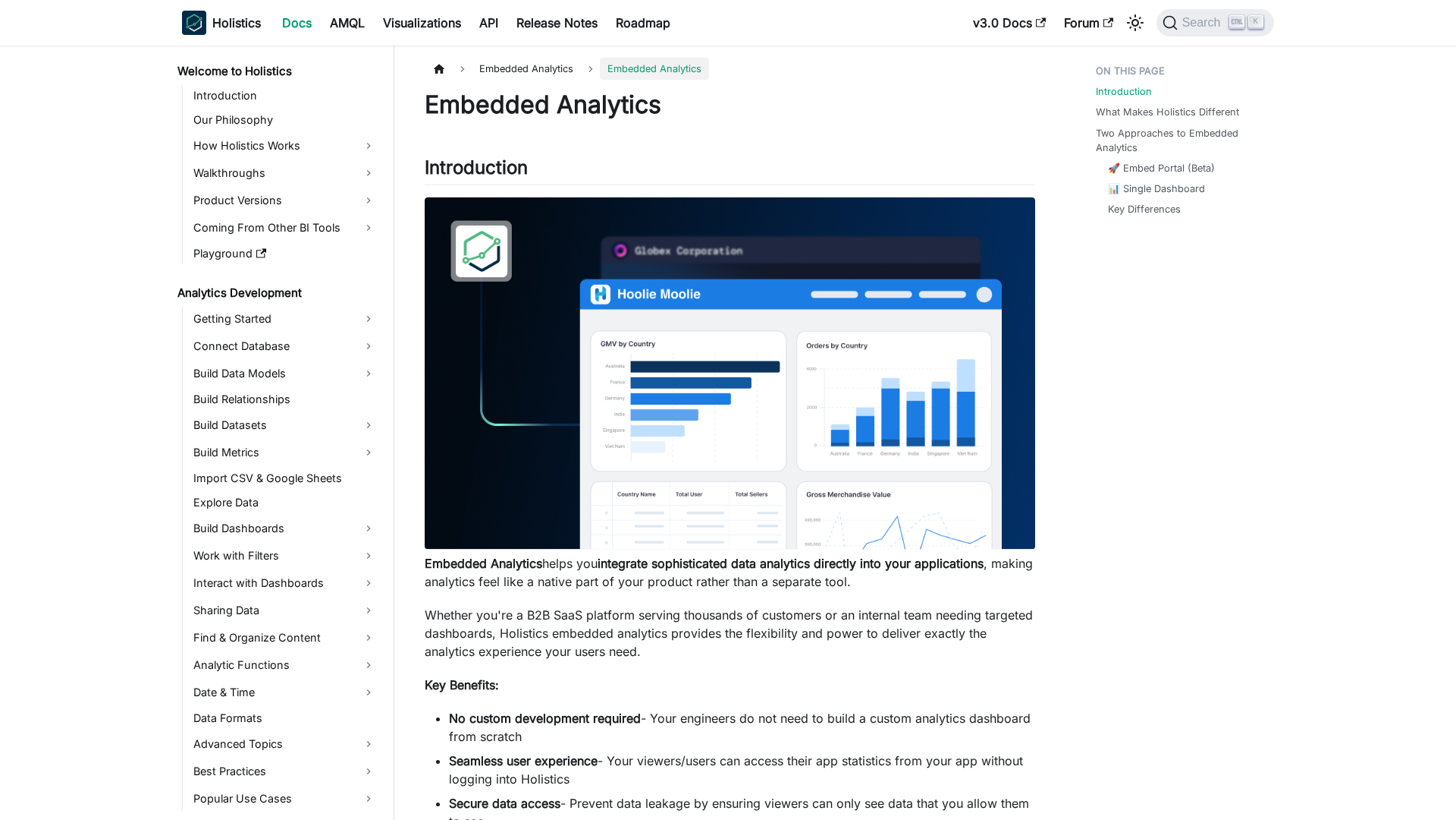 The image size is (1456, 820). I want to click on a: Roadmap, so click(643, 23).